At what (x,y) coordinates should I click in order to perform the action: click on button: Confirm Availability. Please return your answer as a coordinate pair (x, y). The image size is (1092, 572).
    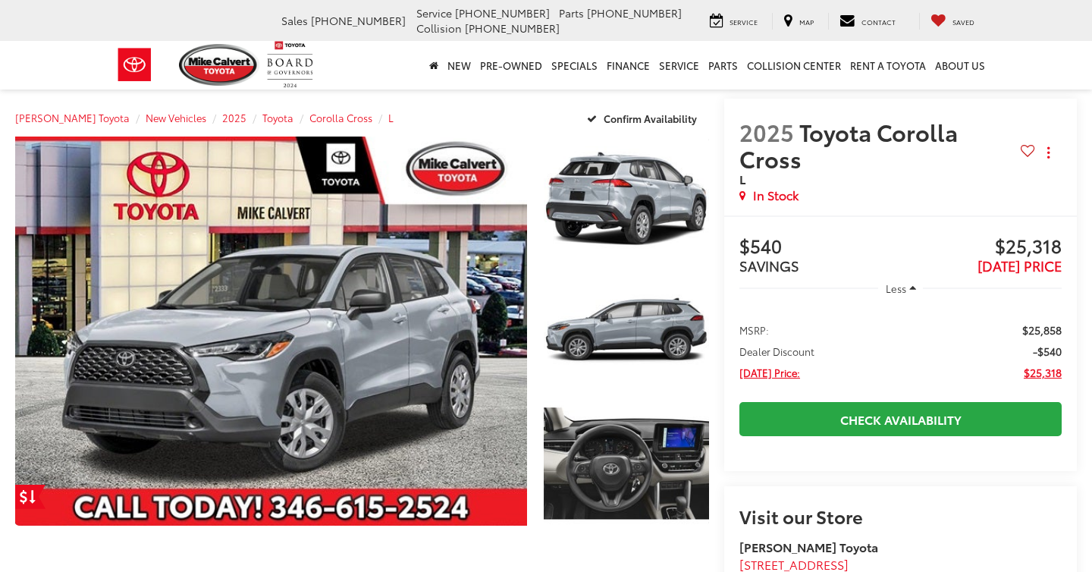
    Looking at the image, I should click on (644, 118).